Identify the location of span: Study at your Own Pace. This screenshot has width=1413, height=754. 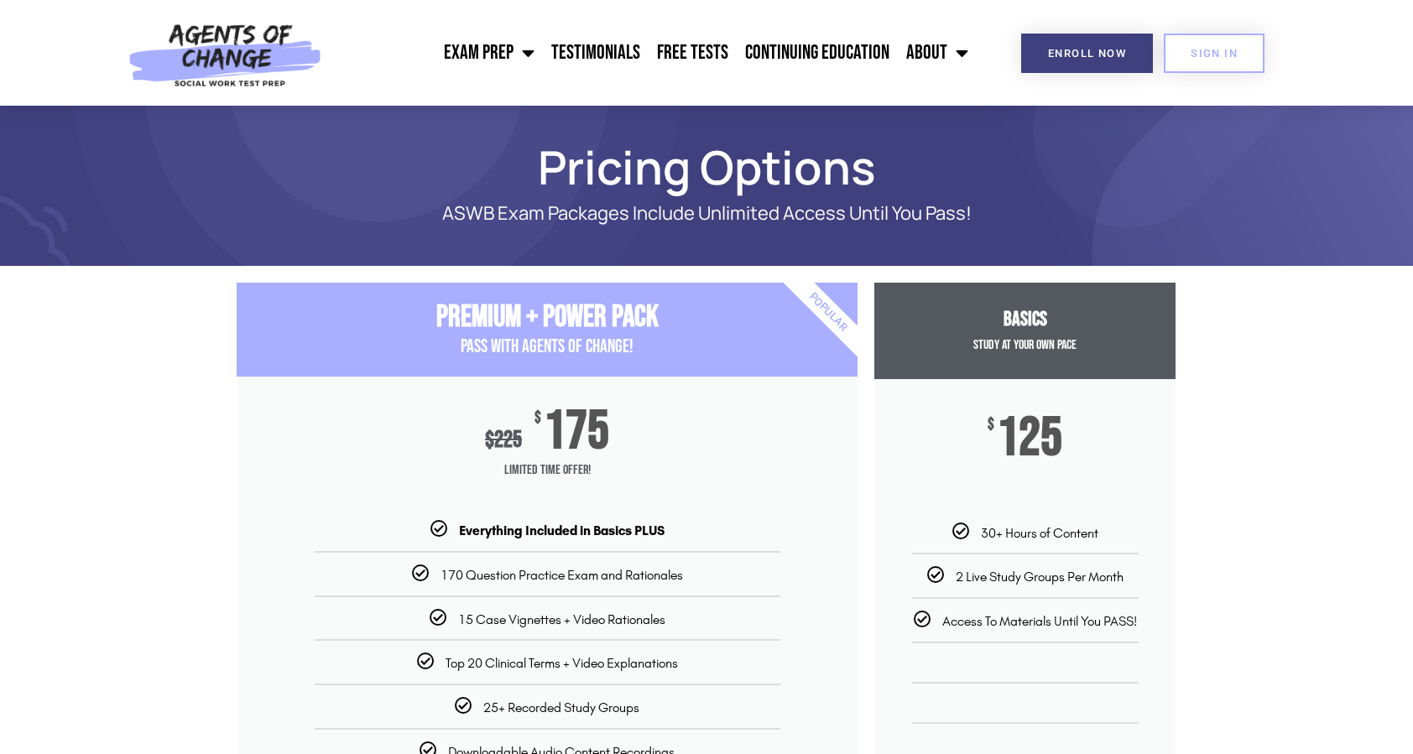
(1024, 345).